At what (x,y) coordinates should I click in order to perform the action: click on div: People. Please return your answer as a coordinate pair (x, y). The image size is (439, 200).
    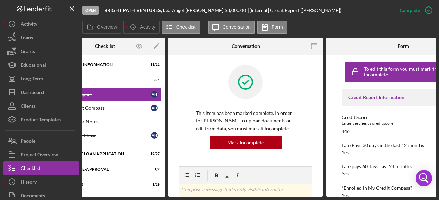
    Looking at the image, I should click on (28, 142).